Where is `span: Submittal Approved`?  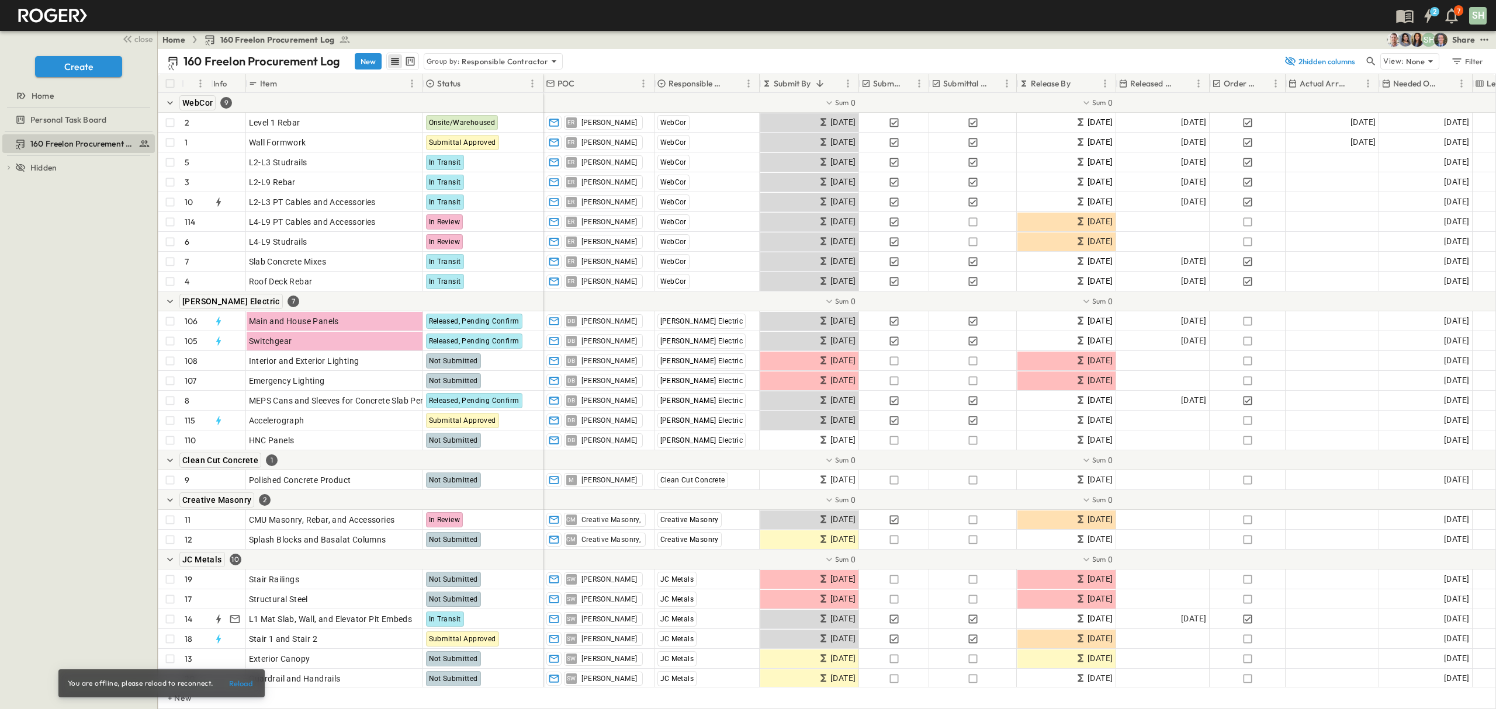
span: Submittal Approved is located at coordinates (462, 421).